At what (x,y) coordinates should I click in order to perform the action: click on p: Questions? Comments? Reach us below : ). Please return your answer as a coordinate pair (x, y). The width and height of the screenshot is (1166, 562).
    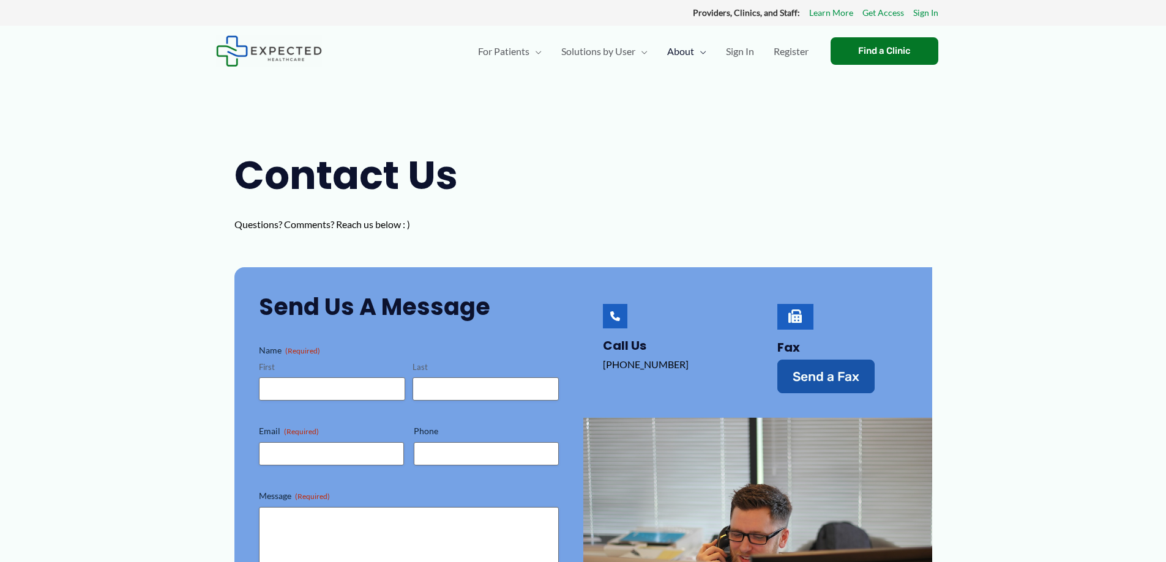
    Looking at the image, I should click on (360, 225).